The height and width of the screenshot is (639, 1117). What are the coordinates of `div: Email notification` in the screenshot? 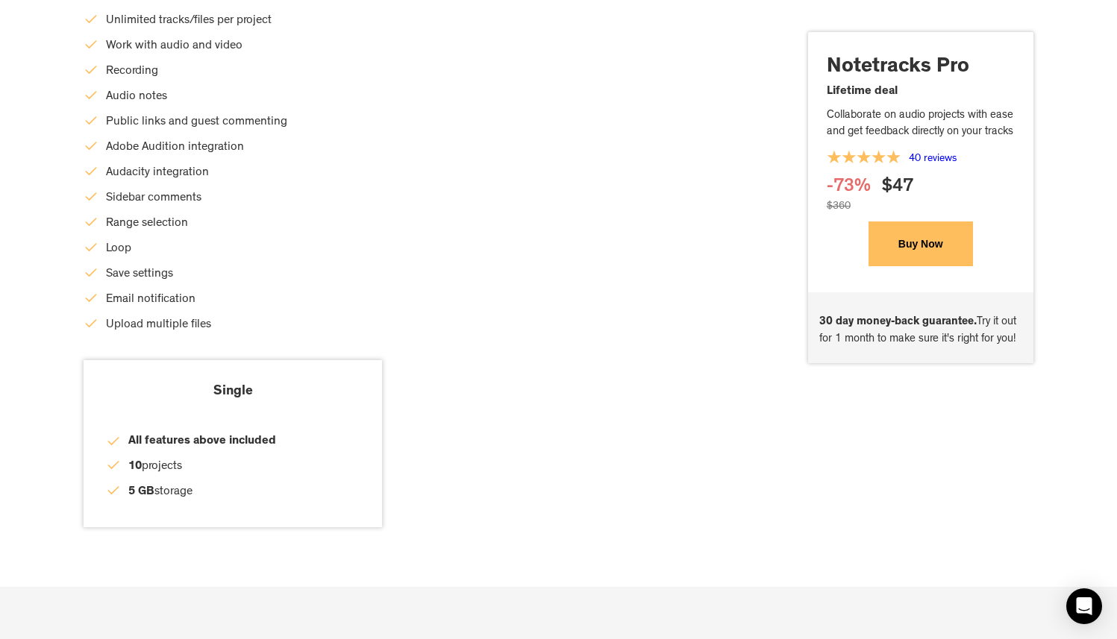 It's located at (151, 300).